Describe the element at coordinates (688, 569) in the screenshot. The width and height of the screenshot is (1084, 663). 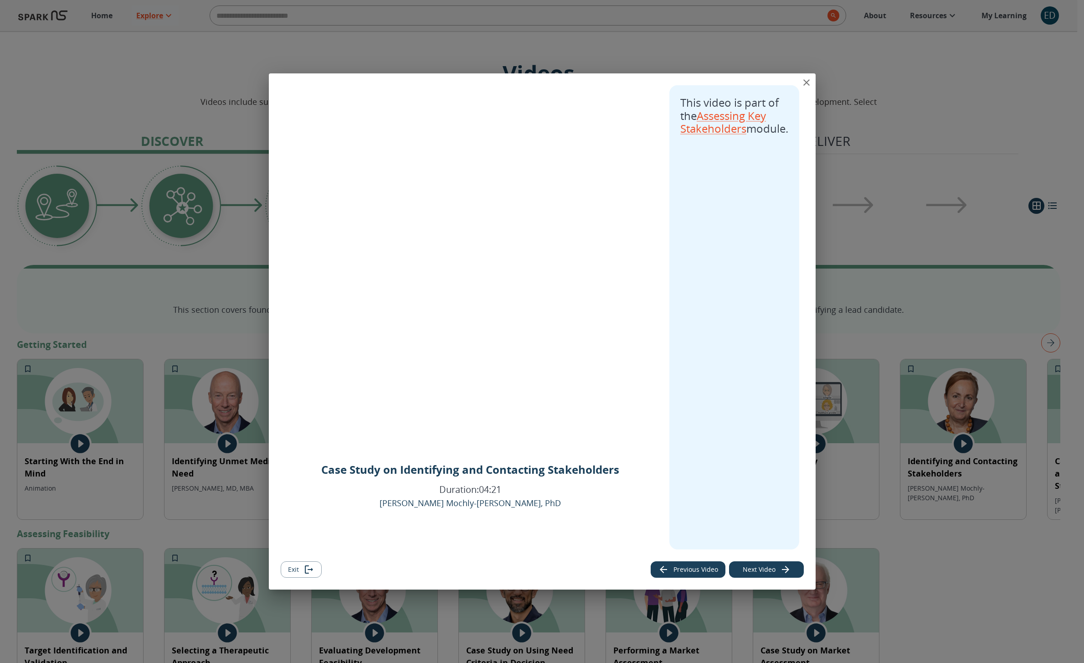
I see `button: Previous video` at that location.